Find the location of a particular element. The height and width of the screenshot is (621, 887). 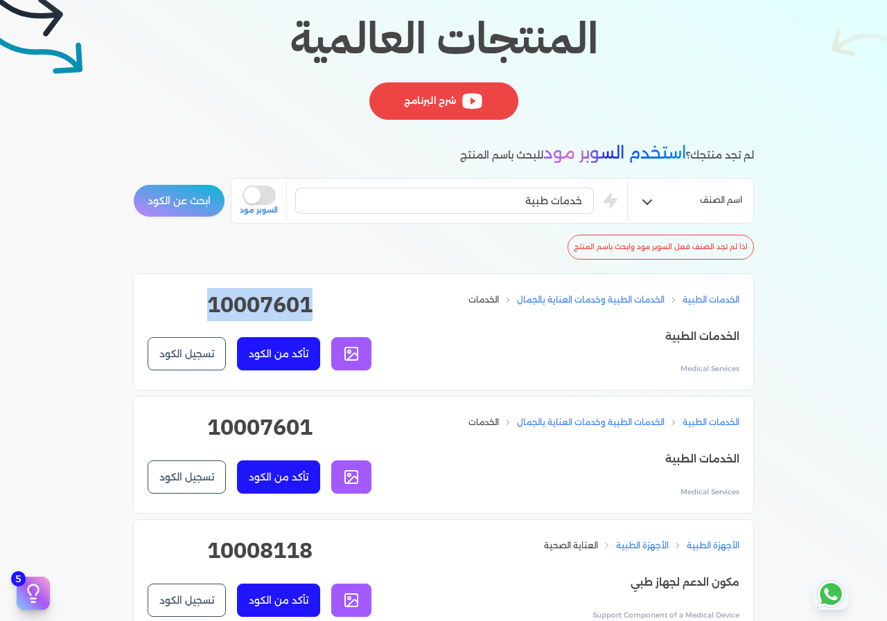

h2: 10008118 is located at coordinates (259, 556).